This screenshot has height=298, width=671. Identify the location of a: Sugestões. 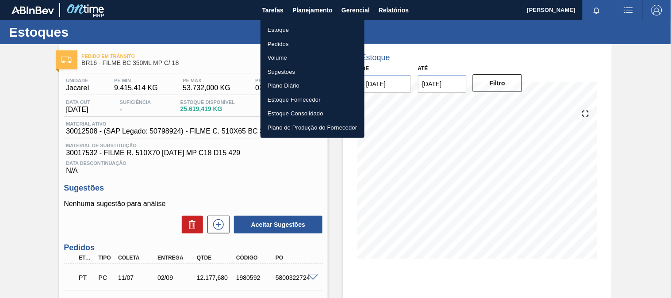
(312, 72).